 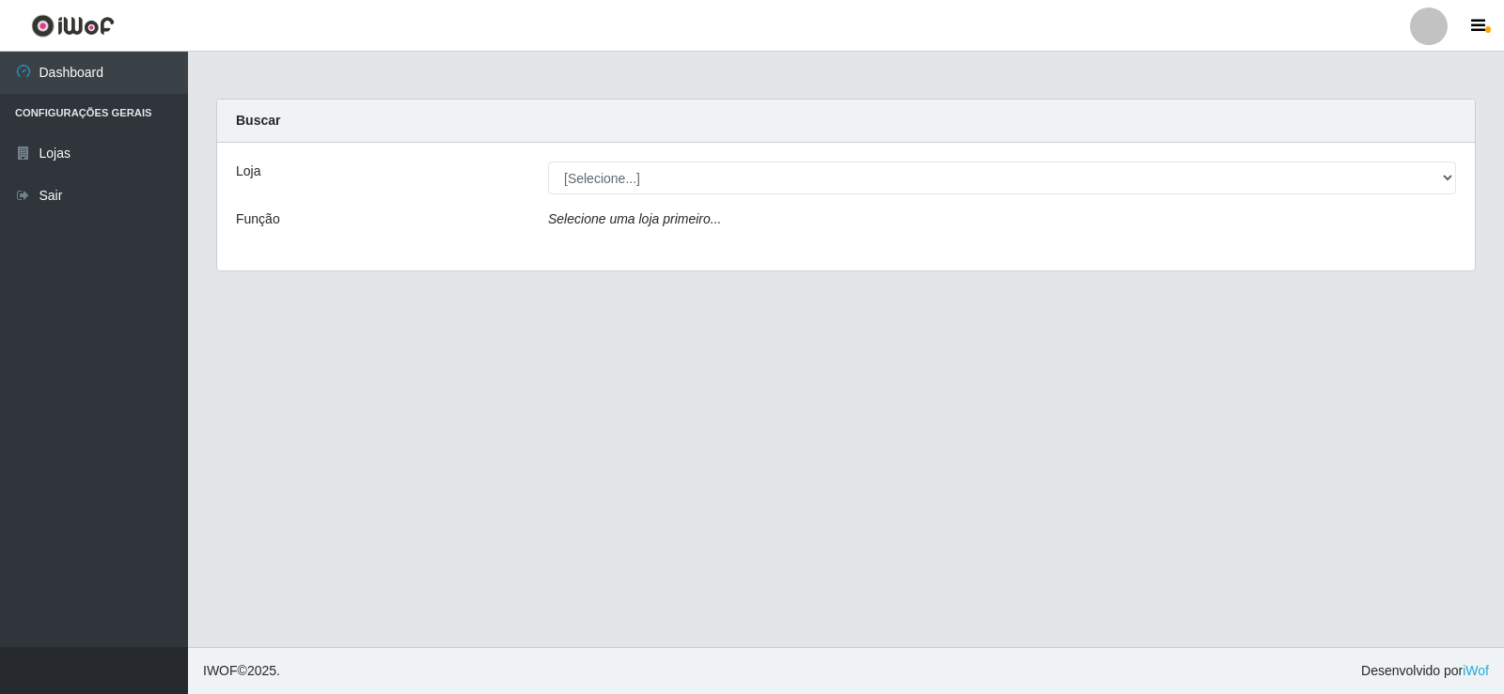 What do you see at coordinates (1475, 671) in the screenshot?
I see `a: iWof` at bounding box center [1475, 671].